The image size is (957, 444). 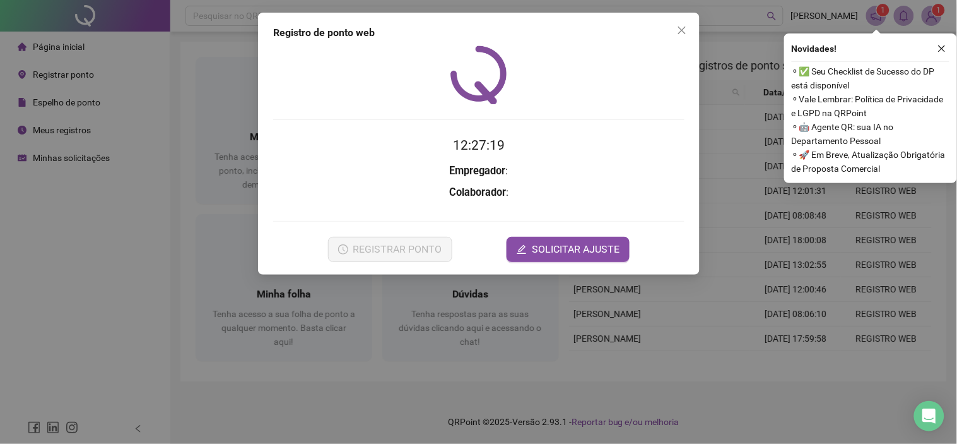 What do you see at coordinates (522, 249) in the screenshot?
I see `span: edit` at bounding box center [522, 249].